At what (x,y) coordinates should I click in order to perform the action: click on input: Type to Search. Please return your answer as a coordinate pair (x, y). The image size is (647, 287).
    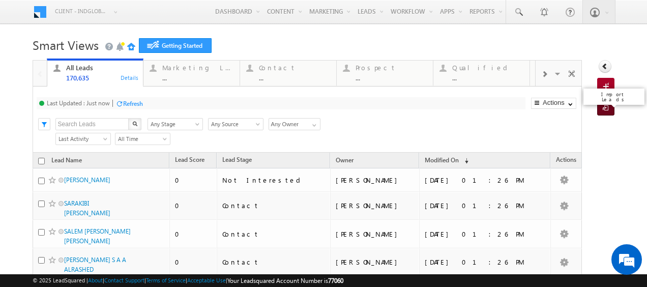
    Looking at the image, I should click on (295, 124).